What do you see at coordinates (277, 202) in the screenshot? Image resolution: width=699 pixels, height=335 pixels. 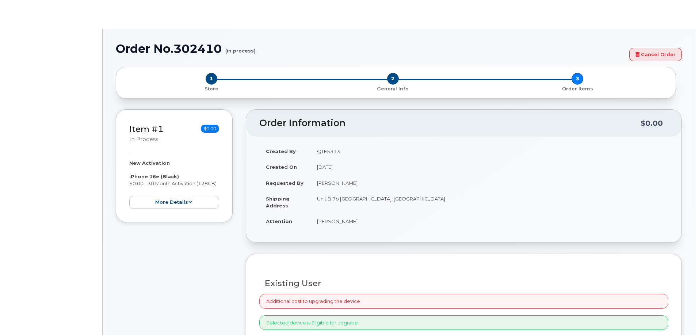 I see `strong: Shipping Address` at bounding box center [277, 202].